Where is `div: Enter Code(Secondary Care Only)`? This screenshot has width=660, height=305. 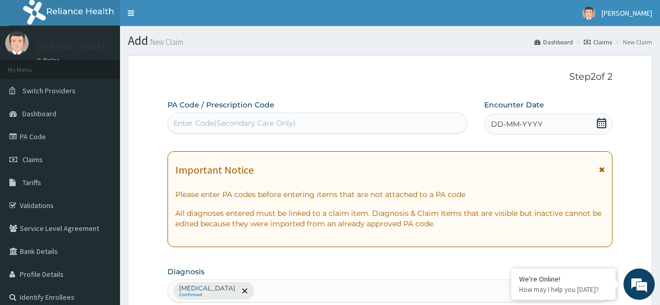
div: Enter Code(Secondary Care Only) is located at coordinates (234, 123).